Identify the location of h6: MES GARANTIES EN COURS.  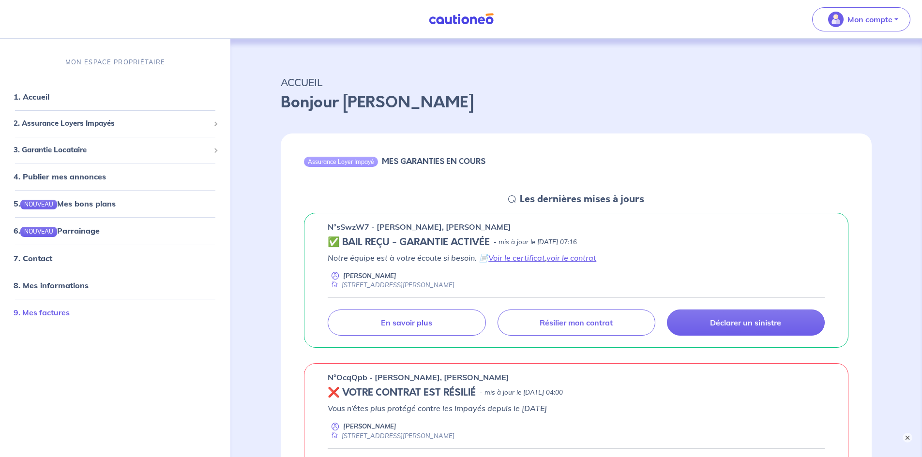
(434, 161).